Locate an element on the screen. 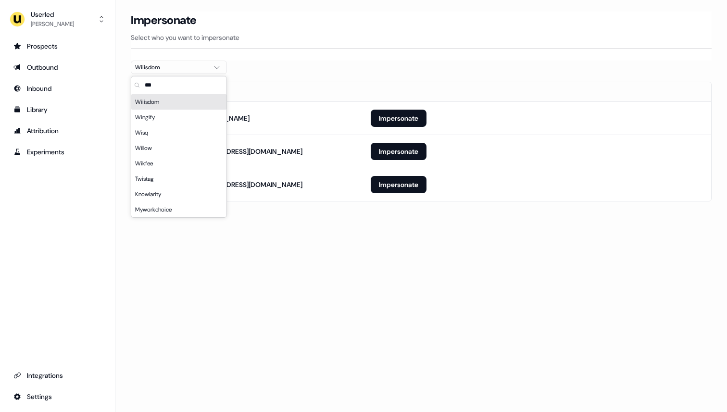 This screenshot has width=727, height=412. div: Knowlarity is located at coordinates (179, 194).